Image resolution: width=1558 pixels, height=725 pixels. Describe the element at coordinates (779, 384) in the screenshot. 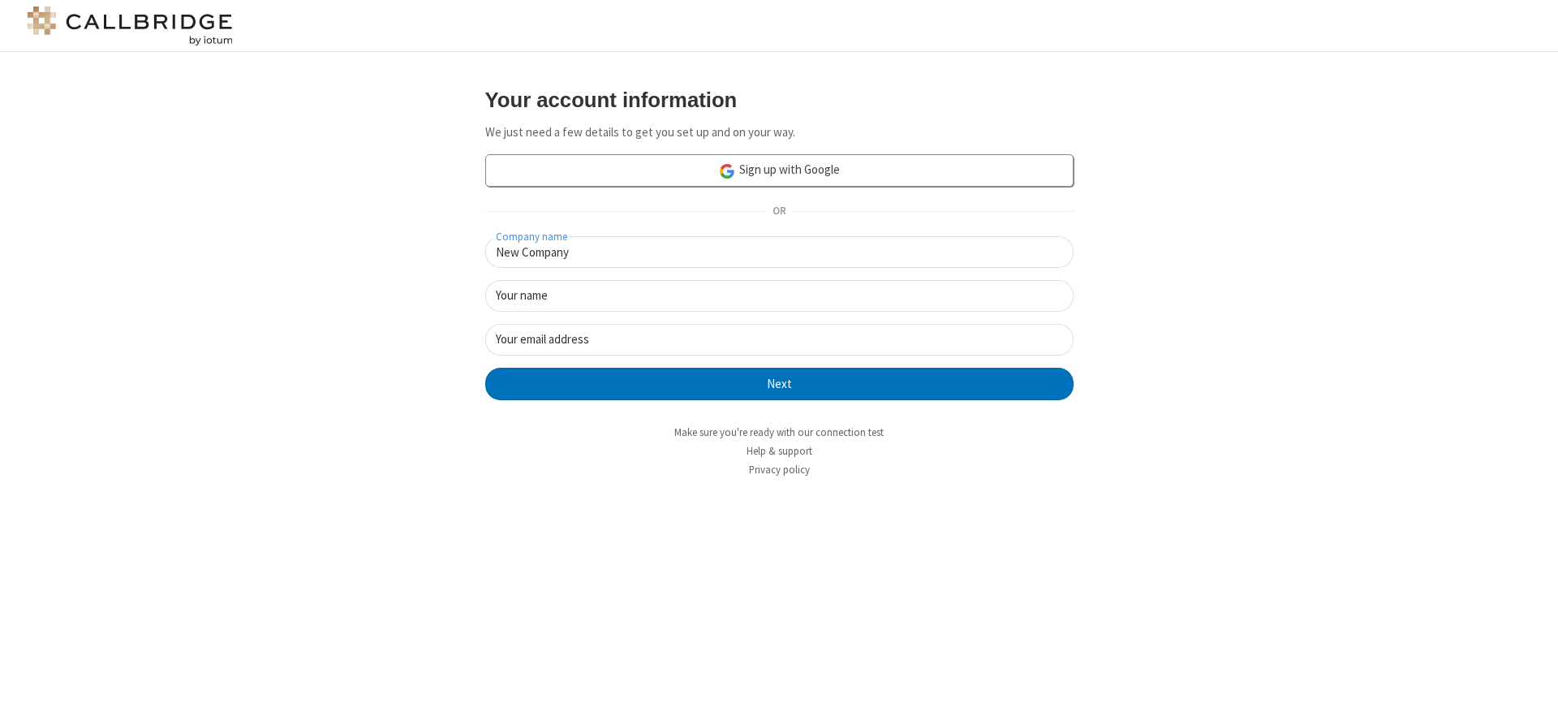

I see `button: Next` at that location.